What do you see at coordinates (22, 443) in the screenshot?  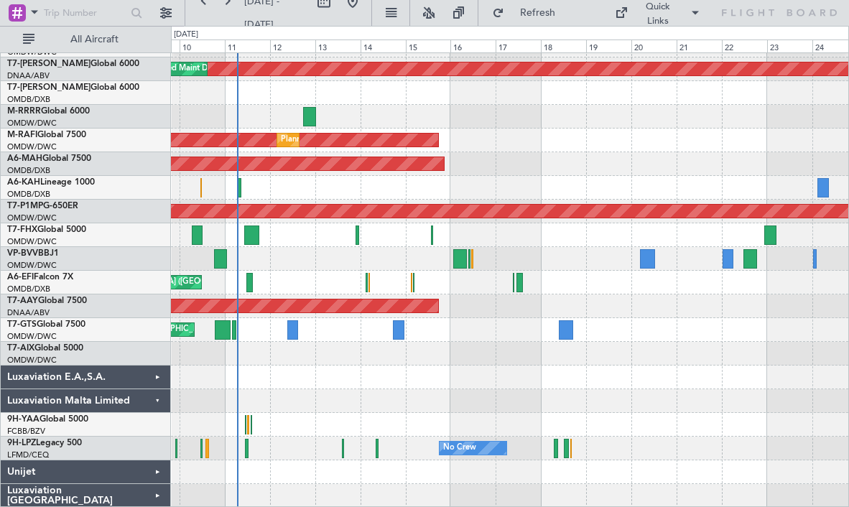 I see `span: 9H-LPZ` at bounding box center [22, 443].